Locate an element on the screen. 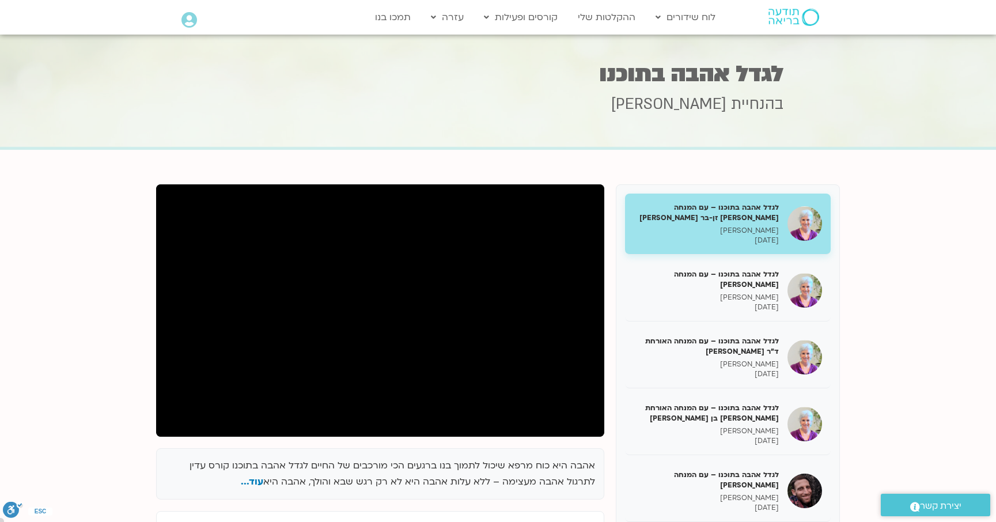  img: לגדל אהבה בתוכנו – עם המנחה האורחת ד"ר נועה אלבלדה is located at coordinates (805, 357).